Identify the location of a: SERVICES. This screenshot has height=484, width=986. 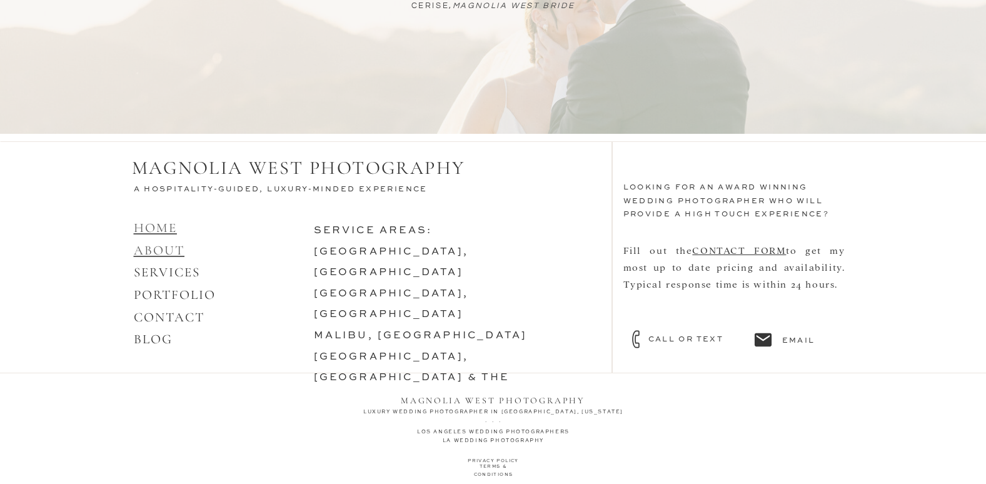
(167, 272).